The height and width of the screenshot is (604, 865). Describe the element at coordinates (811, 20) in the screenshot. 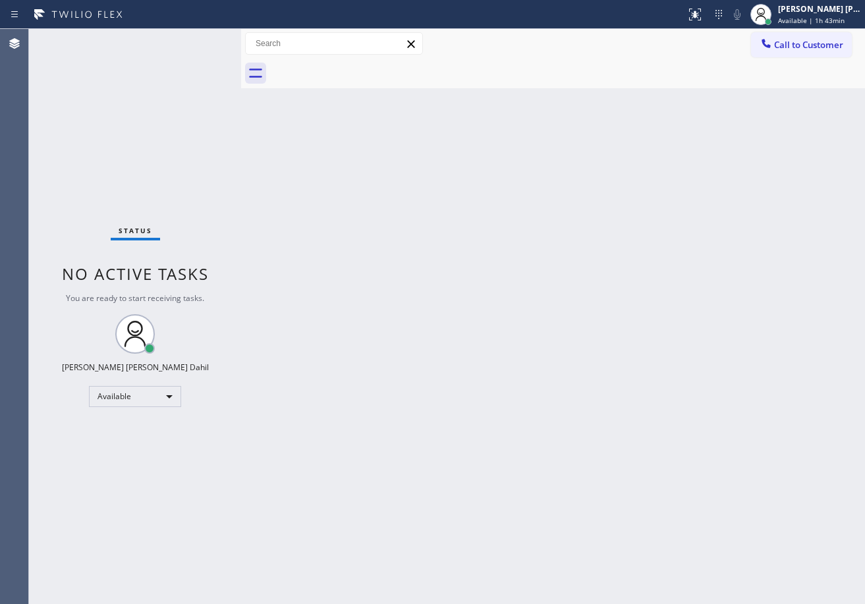

I see `span: Available | 1h 43min` at that location.